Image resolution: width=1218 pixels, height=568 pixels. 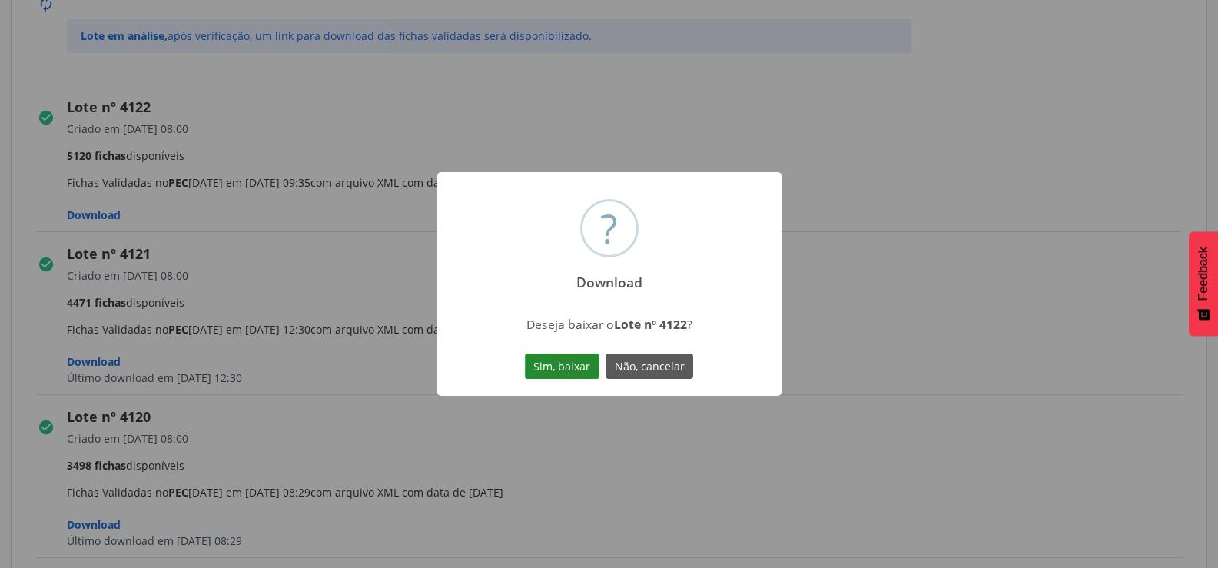 What do you see at coordinates (609, 324) in the screenshot?
I see `div: Deseja baixar o ?` at bounding box center [609, 324].